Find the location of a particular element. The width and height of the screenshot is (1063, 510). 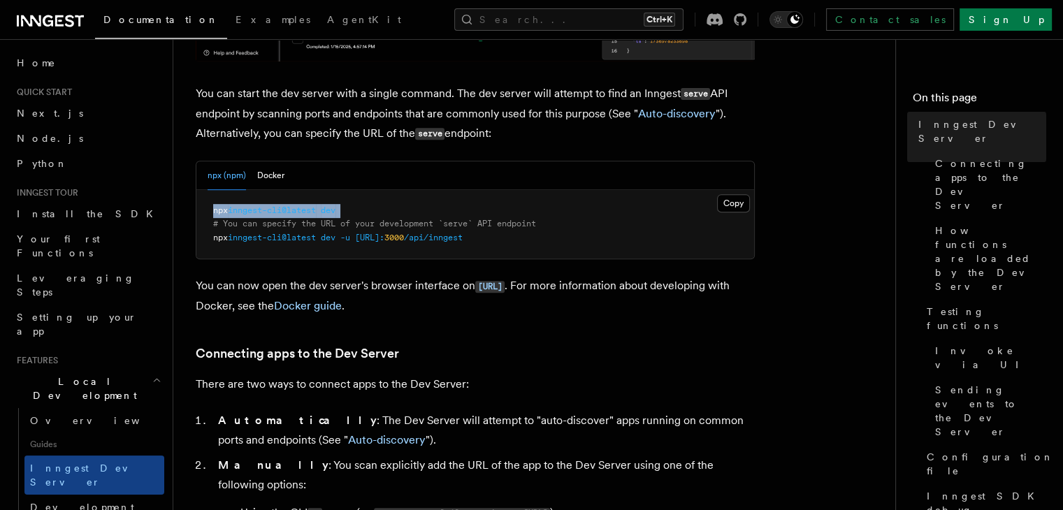

a: Contact sales is located at coordinates (890, 20).